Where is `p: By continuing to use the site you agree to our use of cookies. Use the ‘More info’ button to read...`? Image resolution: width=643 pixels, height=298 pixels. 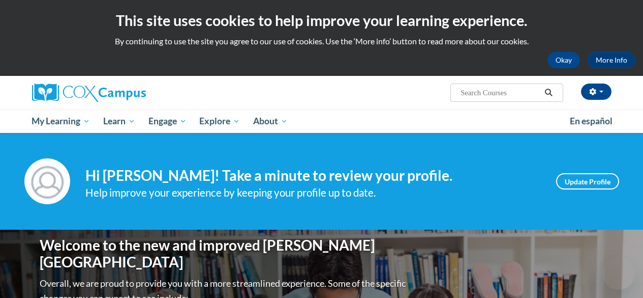 p: By continuing to use the site you agree to our use of cookies. Use the ‘More info’ button to read... is located at coordinates (321, 41).